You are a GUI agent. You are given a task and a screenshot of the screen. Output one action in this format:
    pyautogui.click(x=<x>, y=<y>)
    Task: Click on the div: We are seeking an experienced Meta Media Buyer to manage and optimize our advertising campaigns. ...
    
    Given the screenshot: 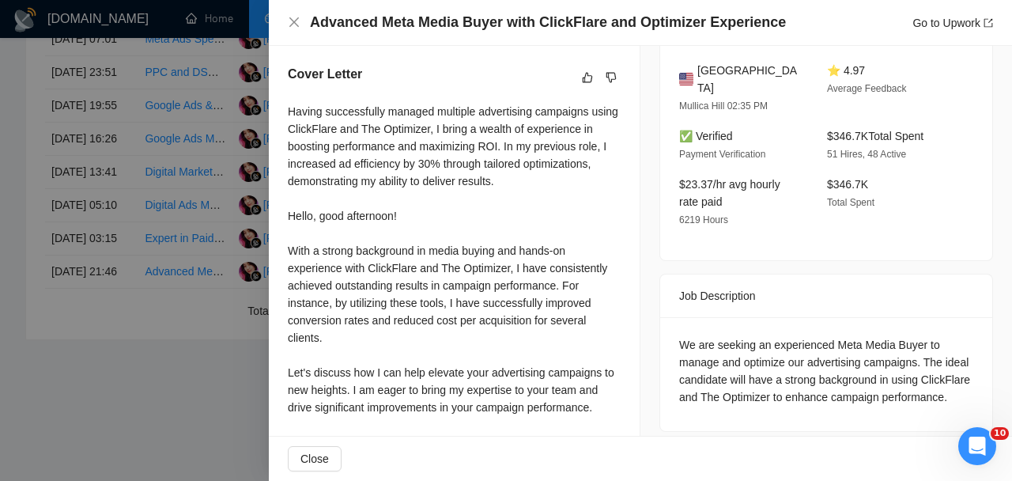 What is the action you would take?
    pyautogui.click(x=826, y=371)
    